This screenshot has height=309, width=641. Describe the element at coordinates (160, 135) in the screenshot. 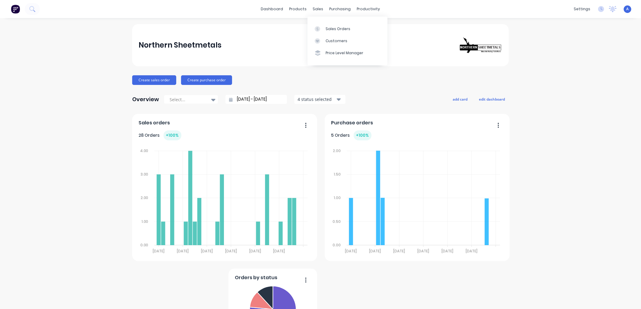

I see `div: 28 Orders` at that location.